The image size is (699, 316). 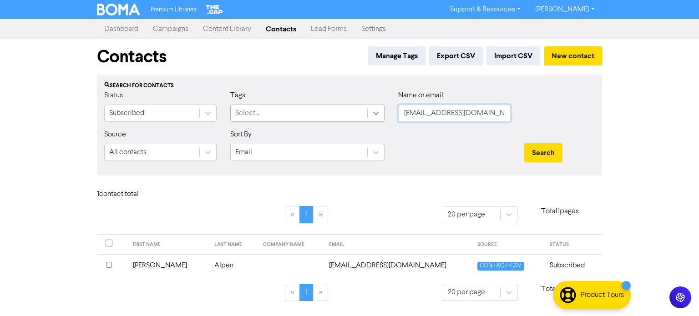 What do you see at coordinates (247, 113) in the screenshot?
I see `div: Select...` at bounding box center [247, 113].